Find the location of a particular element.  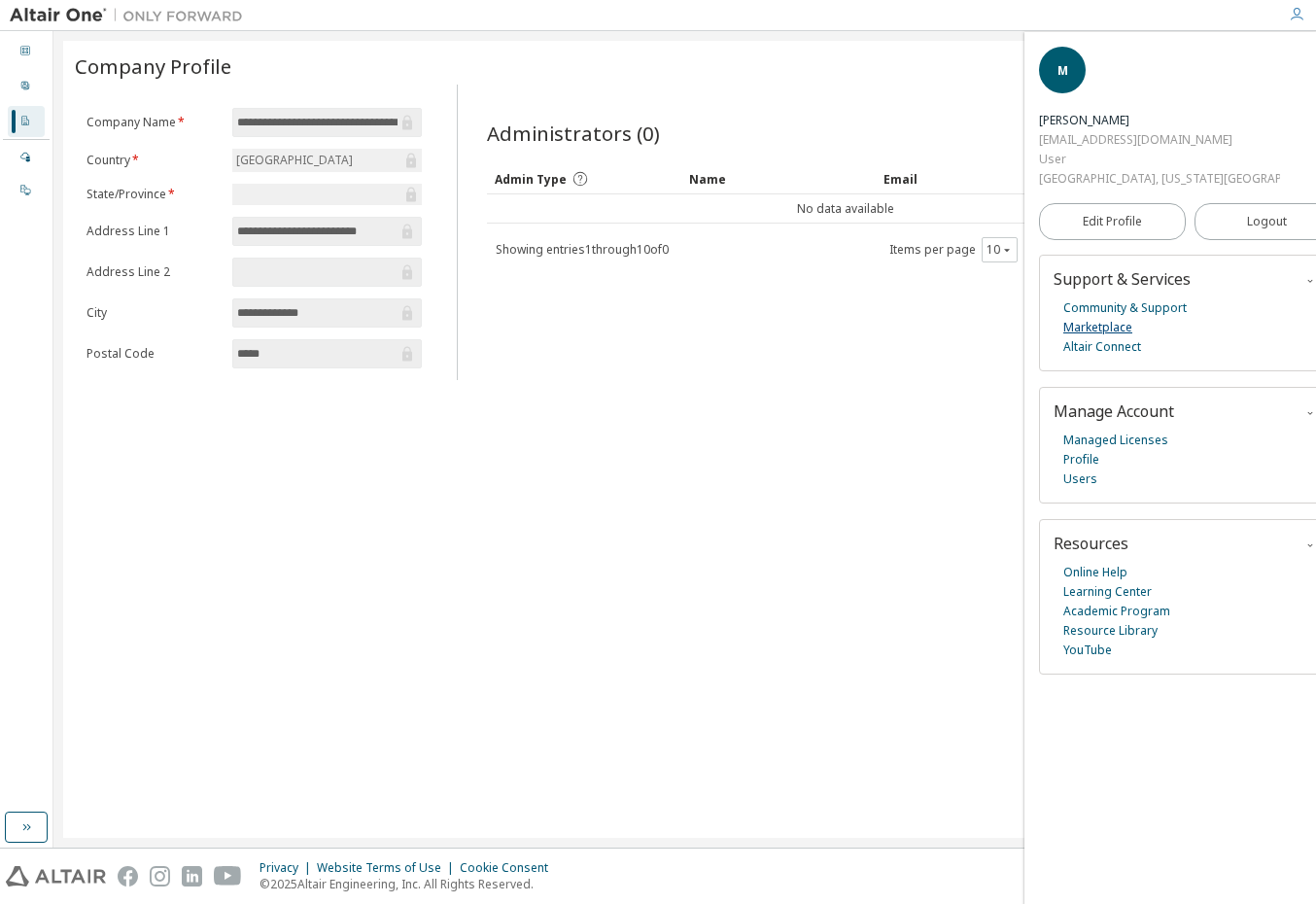

td: No data available is located at coordinates (844, 209).